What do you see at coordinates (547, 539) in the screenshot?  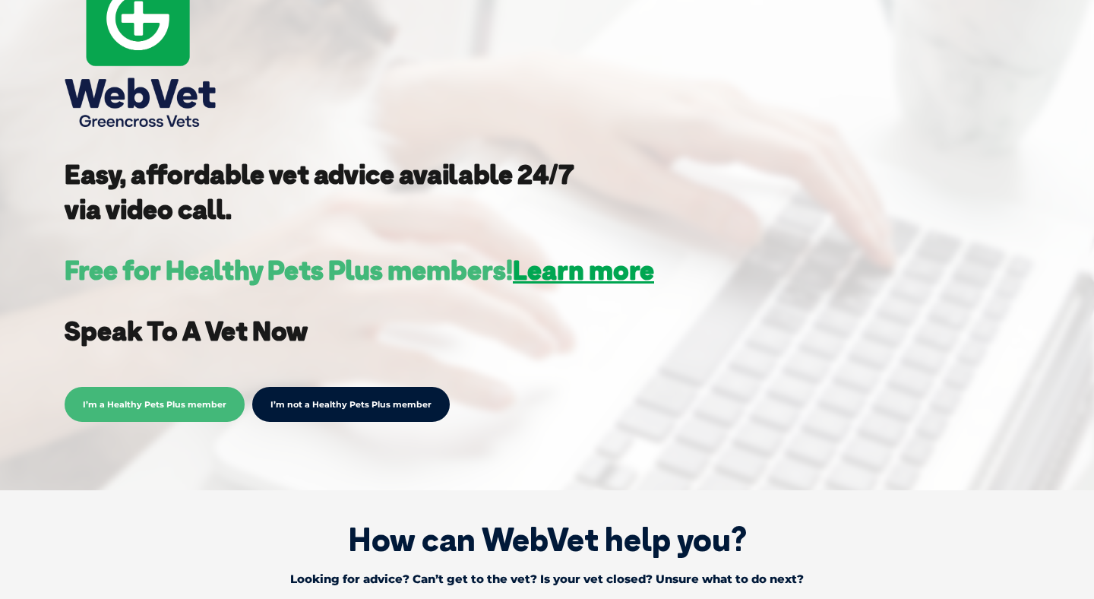 I see `h1: How can WebVet help you?` at bounding box center [547, 539].